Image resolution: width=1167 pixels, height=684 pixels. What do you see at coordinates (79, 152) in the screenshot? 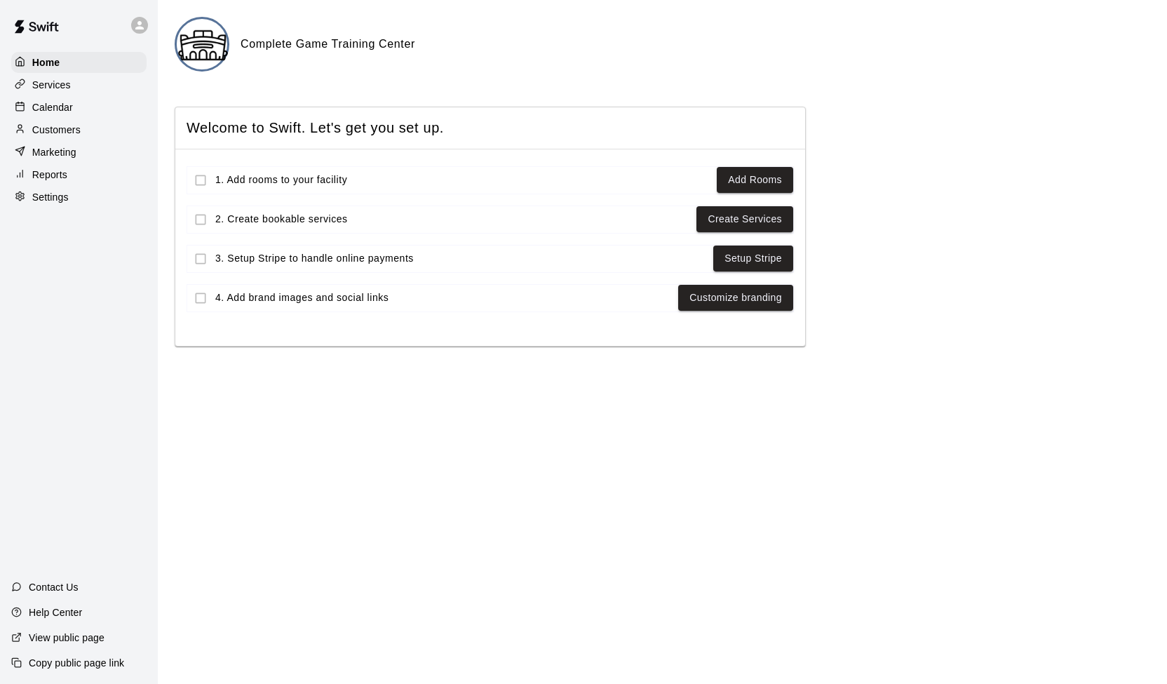
I see `a: Marketing` at bounding box center [79, 152].